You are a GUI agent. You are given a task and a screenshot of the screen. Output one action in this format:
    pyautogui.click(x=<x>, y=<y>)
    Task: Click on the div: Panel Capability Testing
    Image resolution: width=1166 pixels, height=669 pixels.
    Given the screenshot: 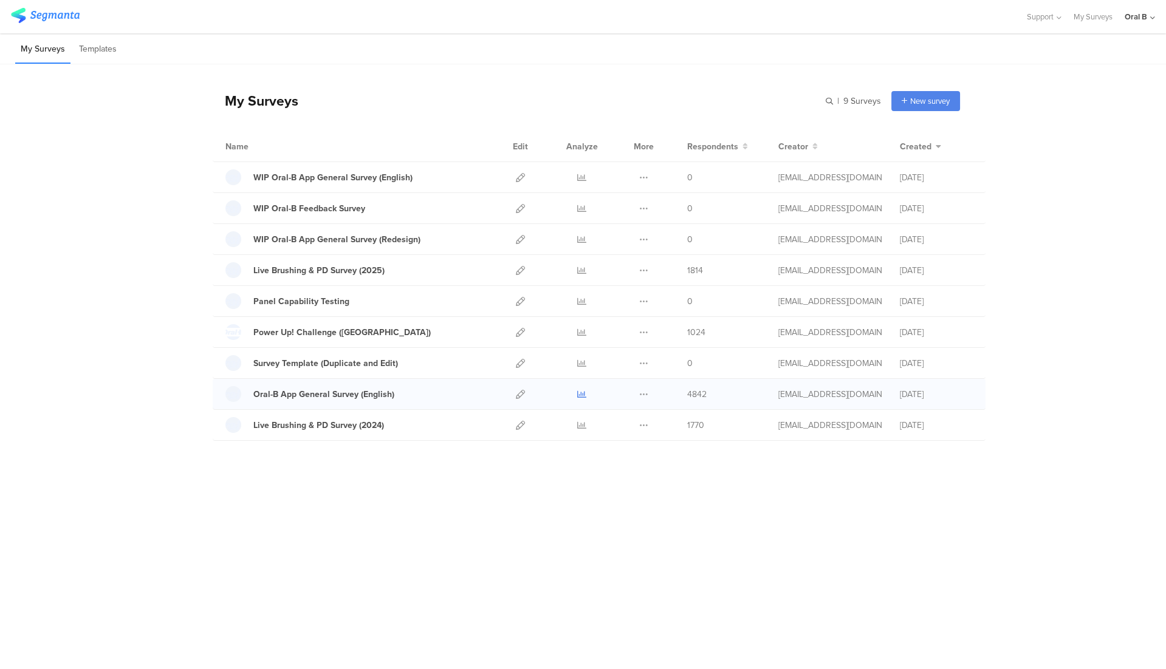 What is the action you would take?
    pyautogui.click(x=301, y=301)
    